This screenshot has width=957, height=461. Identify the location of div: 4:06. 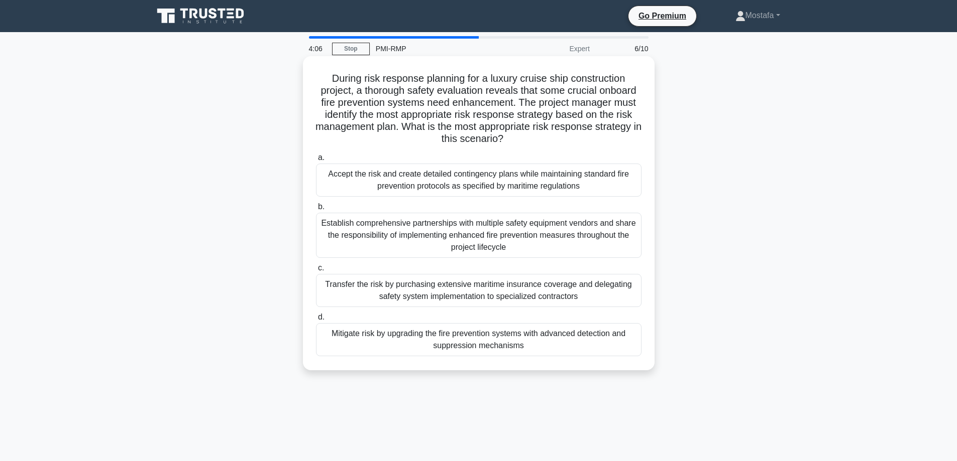
(317, 49).